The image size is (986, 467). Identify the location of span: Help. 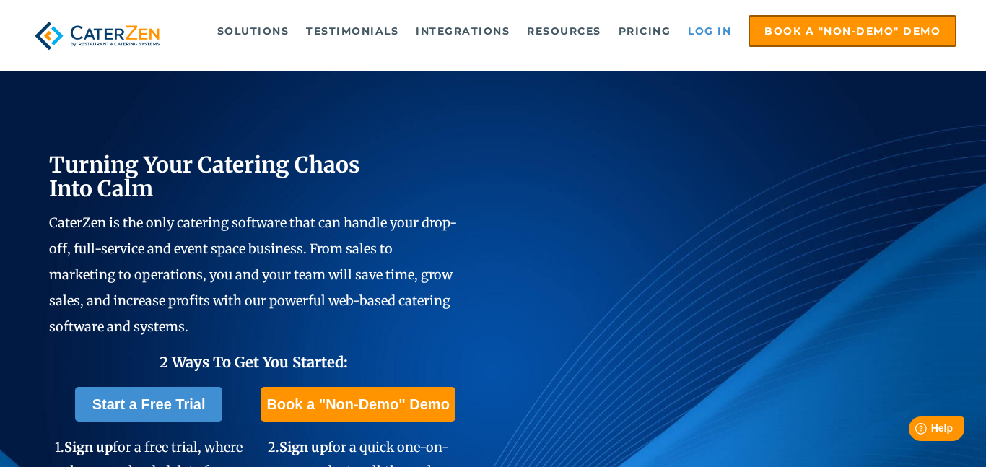
(84, 17).